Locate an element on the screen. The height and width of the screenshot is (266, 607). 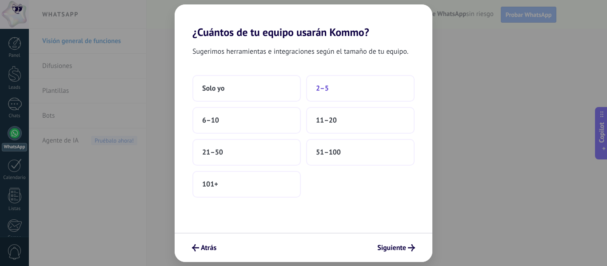
button: 21–50 is located at coordinates (247, 152).